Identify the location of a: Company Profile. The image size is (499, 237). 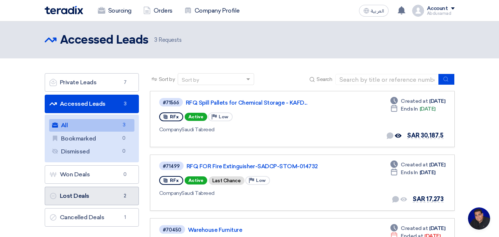
(212, 11).